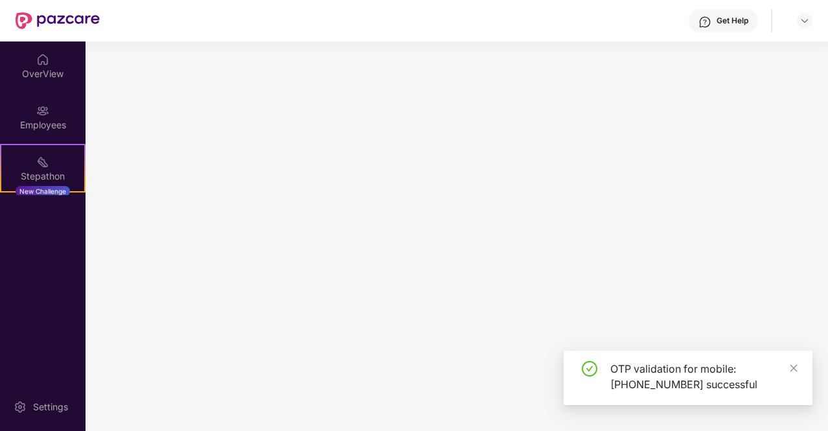  What do you see at coordinates (43, 60) in the screenshot?
I see `img: svg+xml;base64,PHN2ZyBpZD0iSG9tZSIgeG1sbnM9Imh0dHA6Ly93d3cudzMub3JnLzIwMDAvc3ZnIiB3aWR0aD0iMjAiIG...` at bounding box center [43, 60].